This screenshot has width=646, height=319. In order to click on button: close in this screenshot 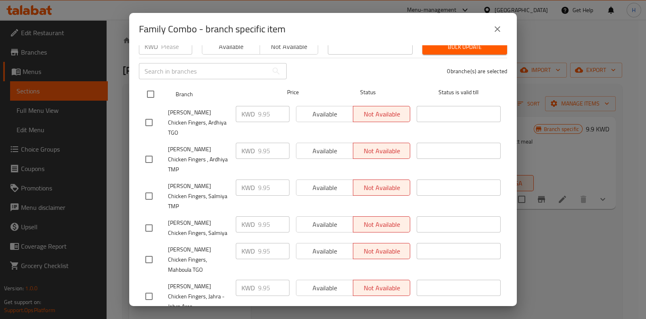, I will do `click(497, 29)`.